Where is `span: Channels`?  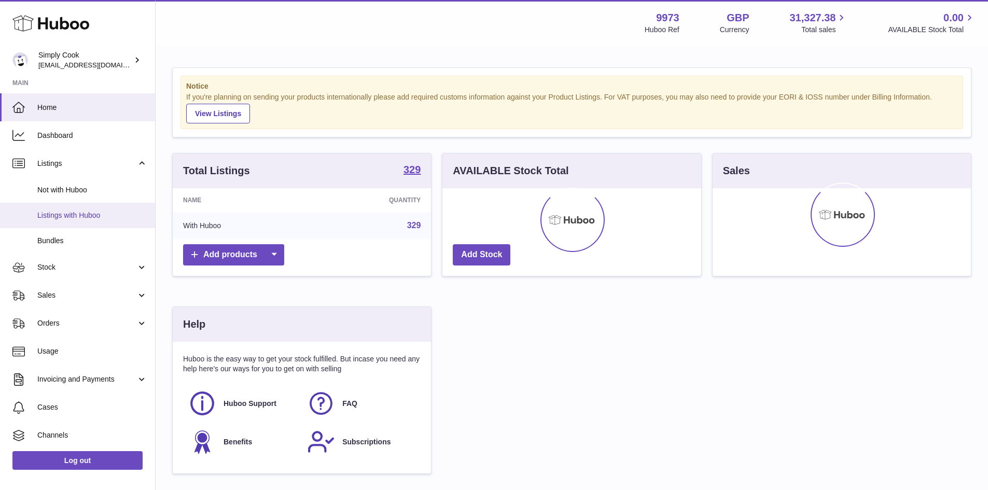 span: Channels is located at coordinates (92, 435).